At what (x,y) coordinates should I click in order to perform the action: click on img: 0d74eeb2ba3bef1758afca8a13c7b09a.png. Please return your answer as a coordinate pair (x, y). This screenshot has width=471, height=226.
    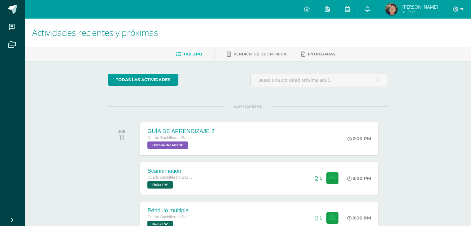
    Looking at the image, I should click on (392, 9).